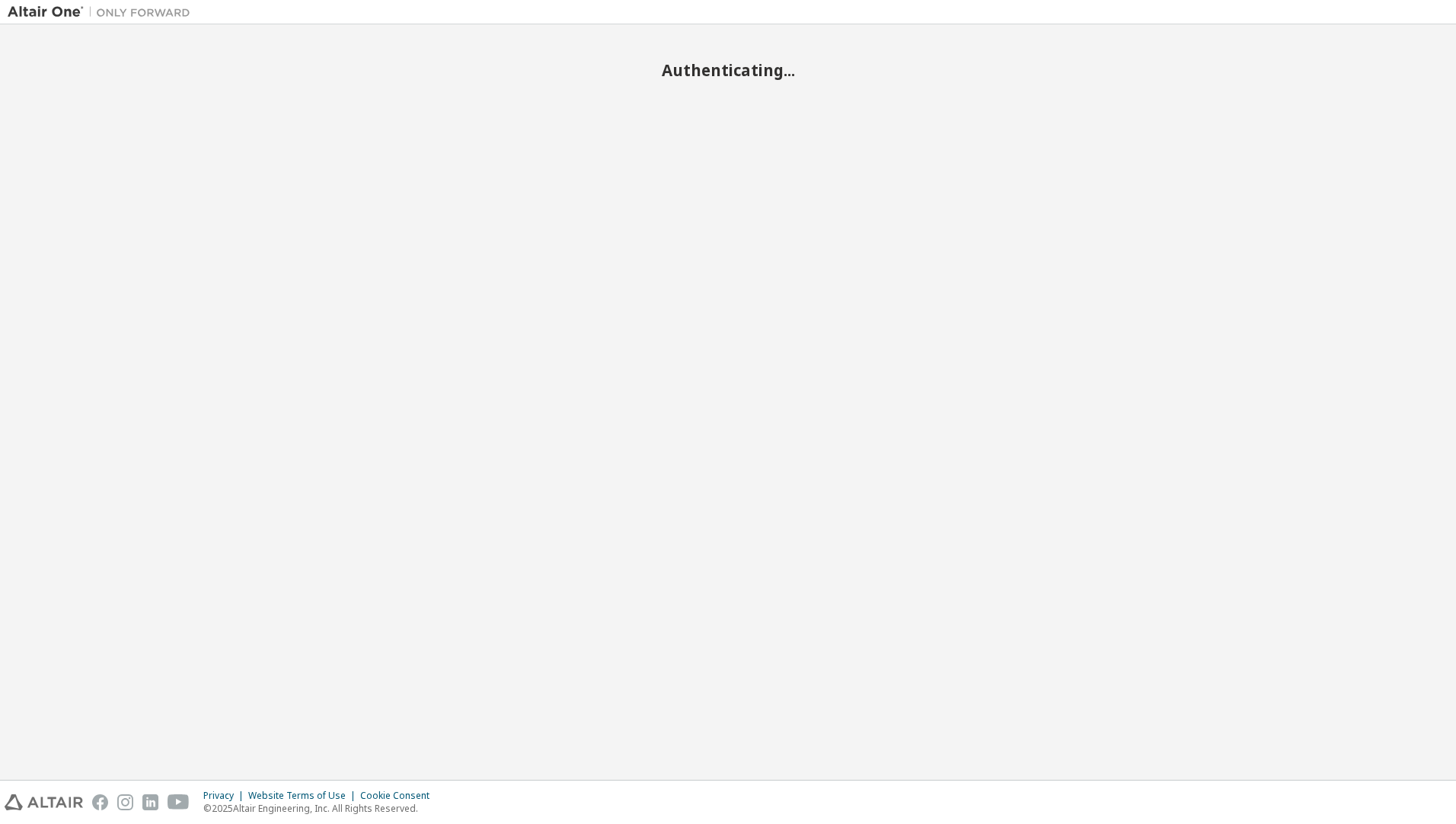 This screenshot has height=824, width=1456. Describe the element at coordinates (150, 802) in the screenshot. I see `img: linkedin.svg` at that location.